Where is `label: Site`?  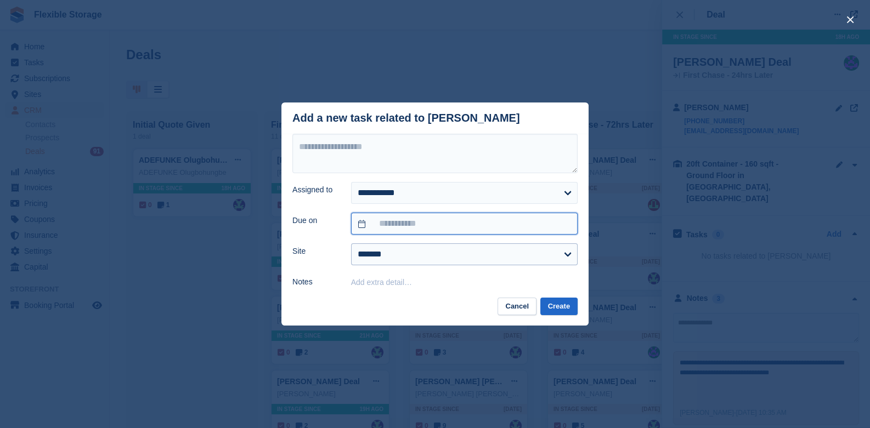
label: Site is located at coordinates (315, 251).